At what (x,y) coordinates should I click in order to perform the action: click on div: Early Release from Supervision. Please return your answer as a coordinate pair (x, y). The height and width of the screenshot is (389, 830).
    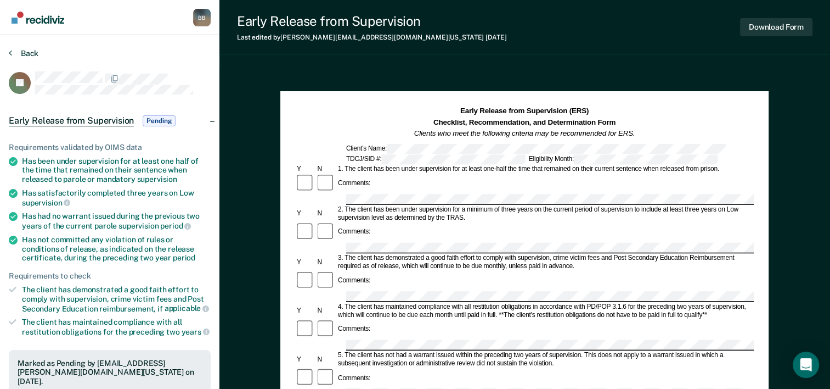
    Looking at the image, I should click on (372, 21).